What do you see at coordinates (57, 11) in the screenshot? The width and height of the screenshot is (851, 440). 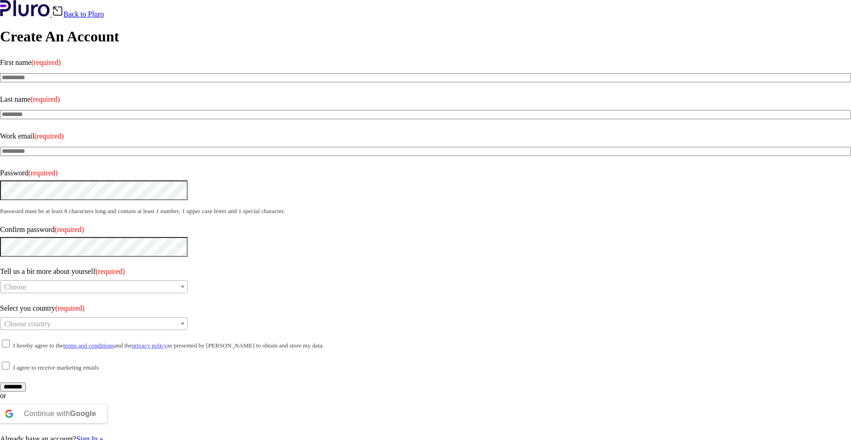 I see `img: Back icon` at bounding box center [57, 11].